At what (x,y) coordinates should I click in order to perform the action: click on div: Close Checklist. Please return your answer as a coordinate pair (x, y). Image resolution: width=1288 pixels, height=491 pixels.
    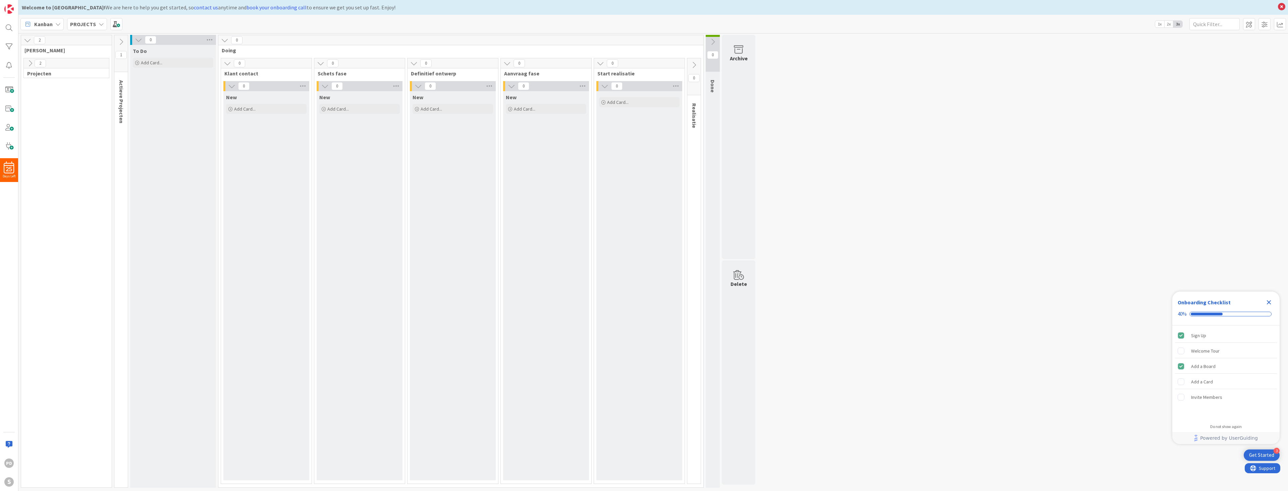
    Looking at the image, I should click on (1269, 302).